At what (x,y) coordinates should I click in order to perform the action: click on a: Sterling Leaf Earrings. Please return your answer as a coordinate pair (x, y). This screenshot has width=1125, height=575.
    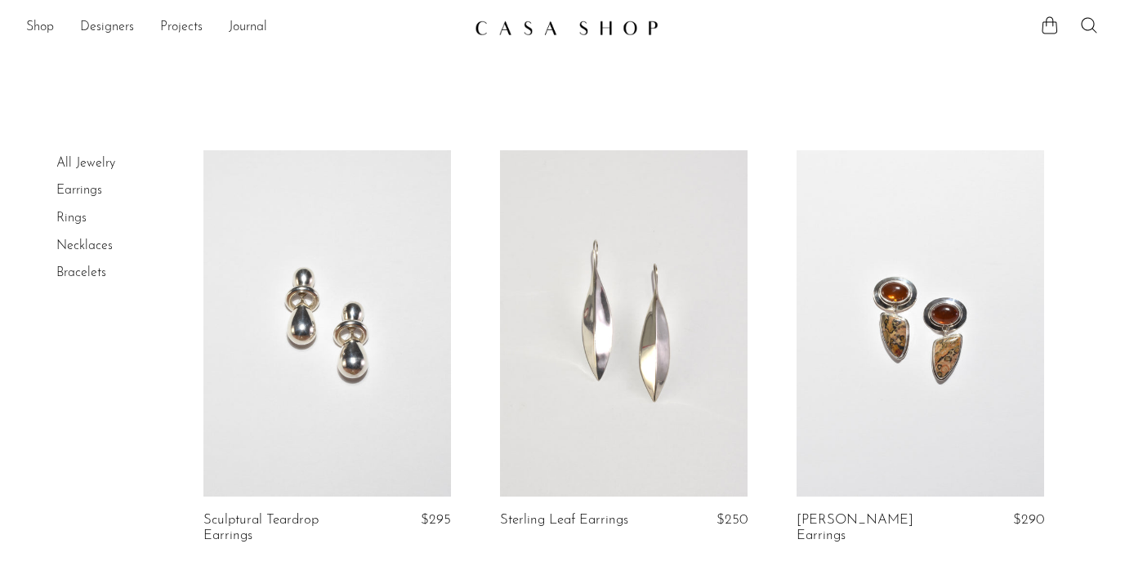
    Looking at the image, I should click on (564, 521).